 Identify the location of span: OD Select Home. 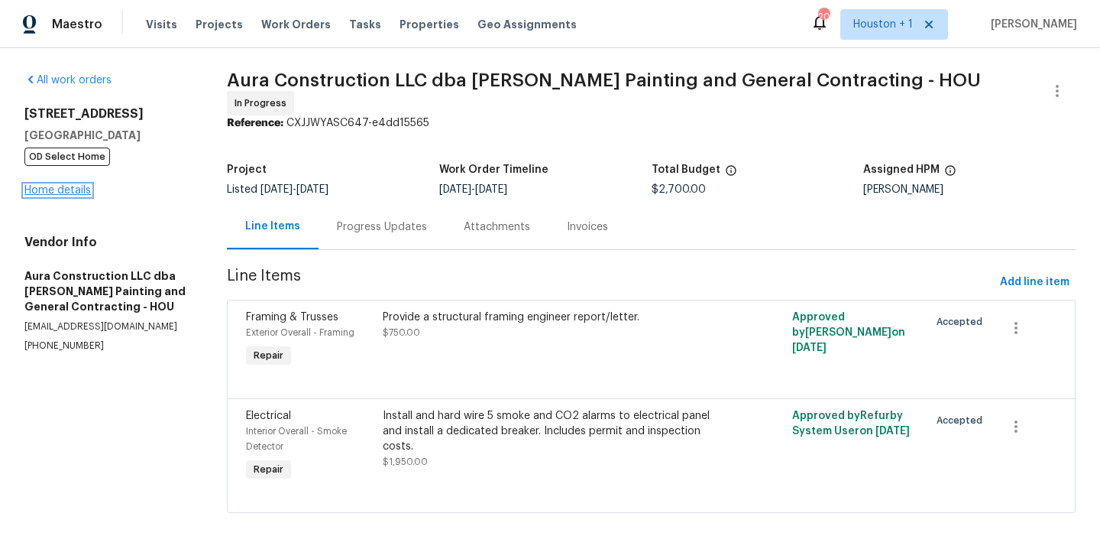
(67, 157).